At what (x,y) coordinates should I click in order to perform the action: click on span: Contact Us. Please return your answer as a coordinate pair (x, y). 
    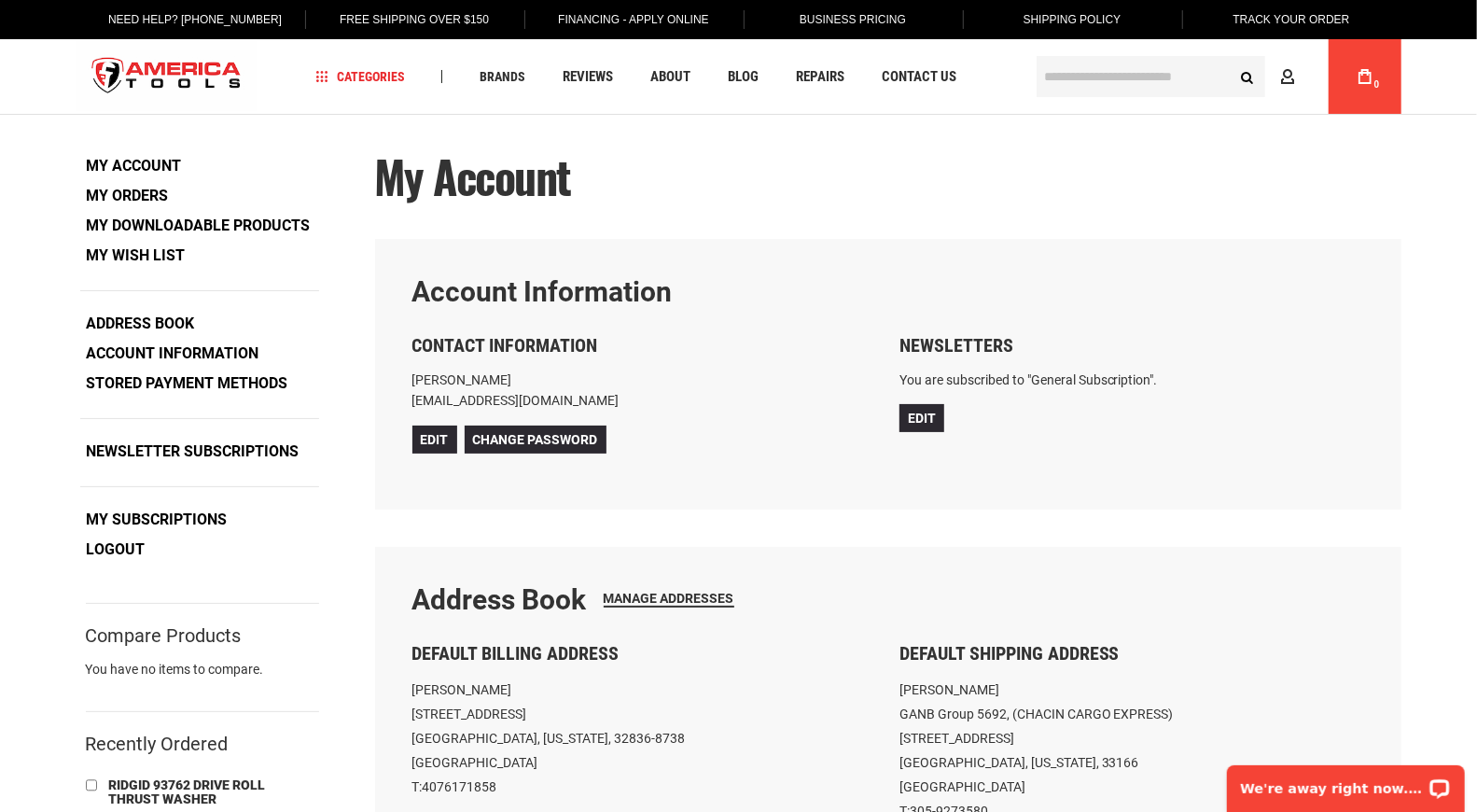
    Looking at the image, I should click on (919, 77).